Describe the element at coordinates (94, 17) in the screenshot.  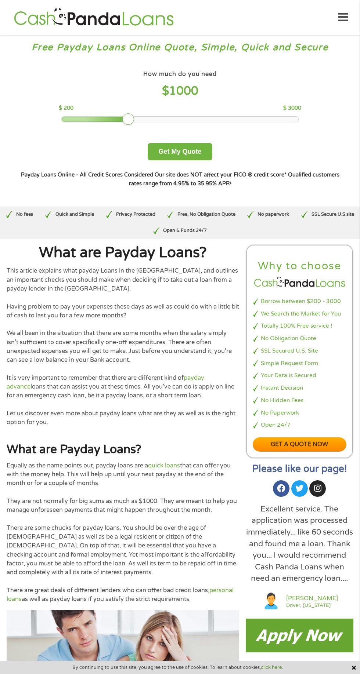
I see `img: GetLoanNow Logo` at that location.